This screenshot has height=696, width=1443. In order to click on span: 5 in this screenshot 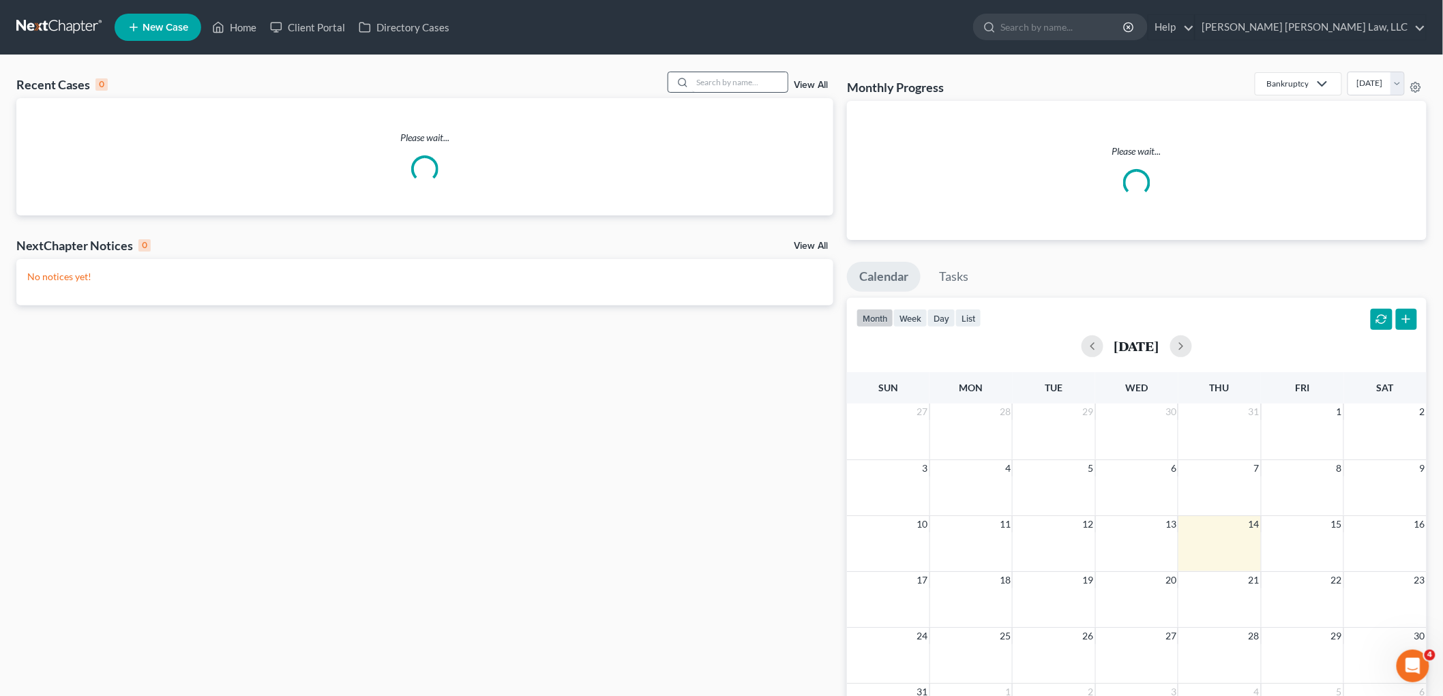, I will do `click(1091, 469)`.